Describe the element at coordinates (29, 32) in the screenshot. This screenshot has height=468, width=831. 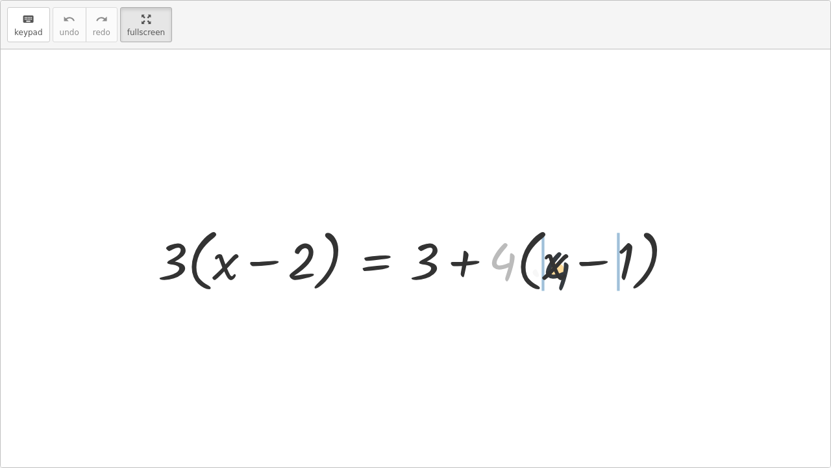
I see `span: keypad` at that location.